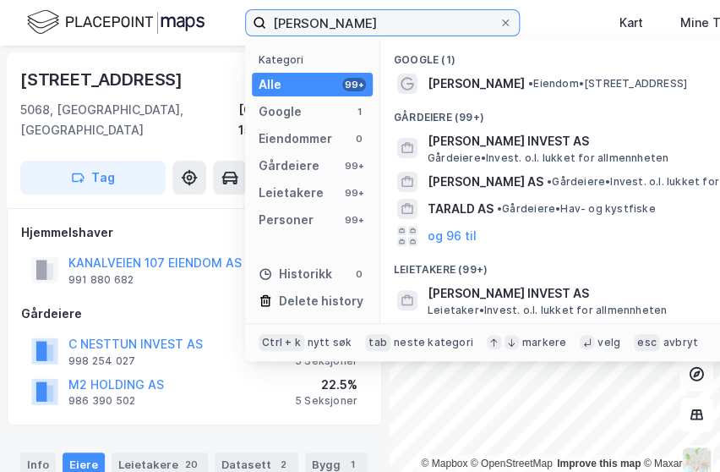 Image resolution: width=720 pixels, height=472 pixels. I want to click on div: Hjemmelshaver, so click(194, 232).